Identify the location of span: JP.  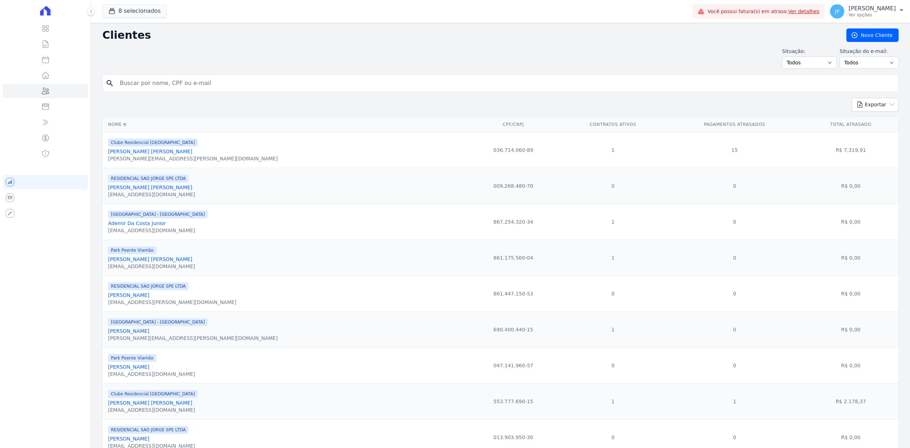
(837, 11).